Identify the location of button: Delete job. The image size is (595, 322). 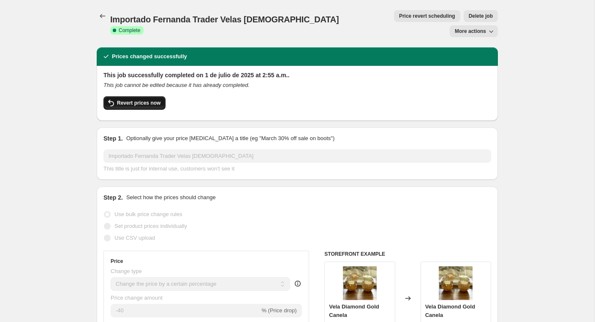
(480, 16).